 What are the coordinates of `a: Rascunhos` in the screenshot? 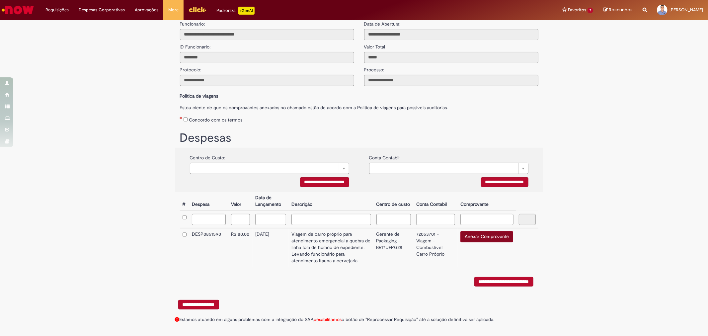 It's located at (617, 10).